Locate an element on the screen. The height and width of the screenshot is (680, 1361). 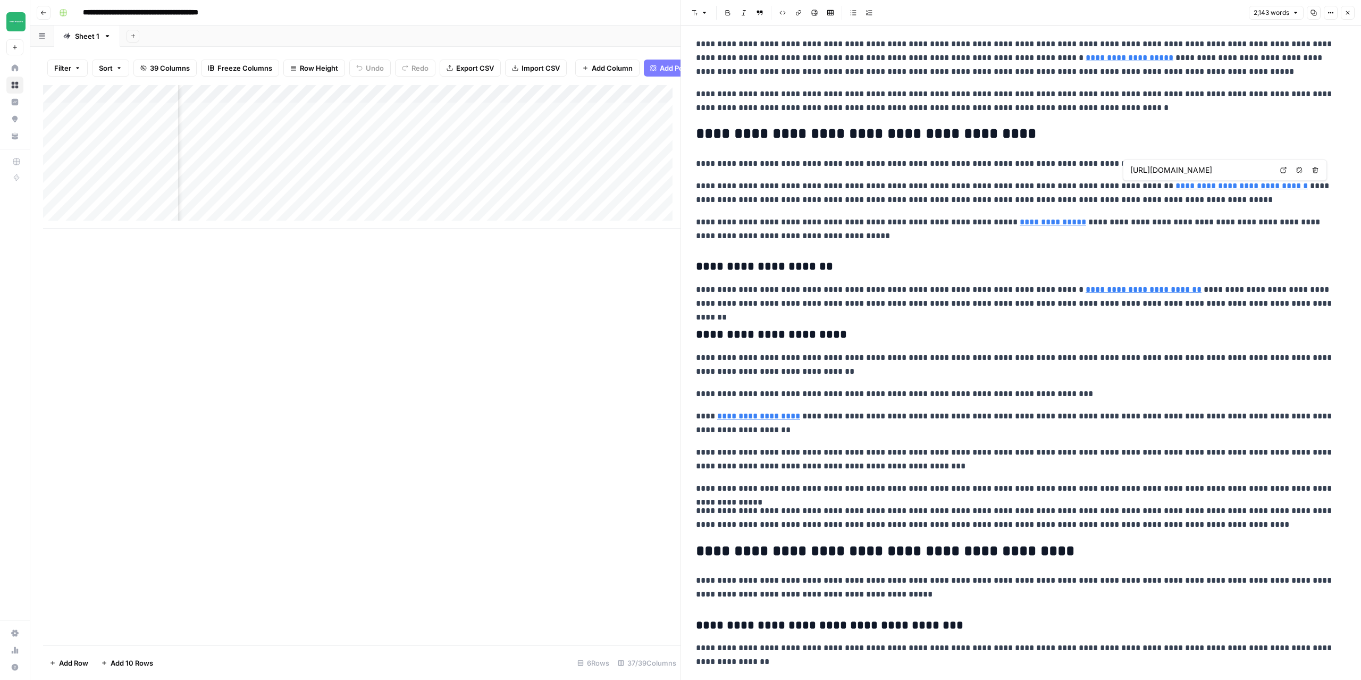
span: Add Row is located at coordinates (73, 663).